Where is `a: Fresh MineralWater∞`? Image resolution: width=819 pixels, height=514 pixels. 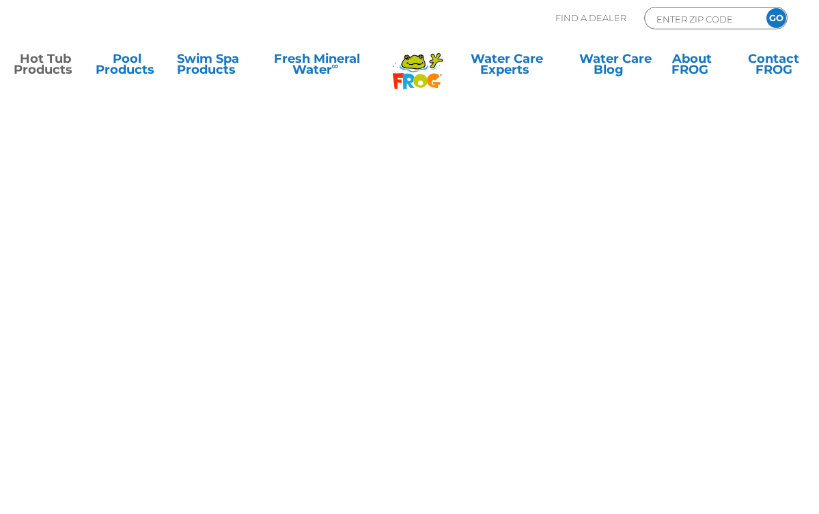 a: Fresh MineralWater∞ is located at coordinates (317, 67).